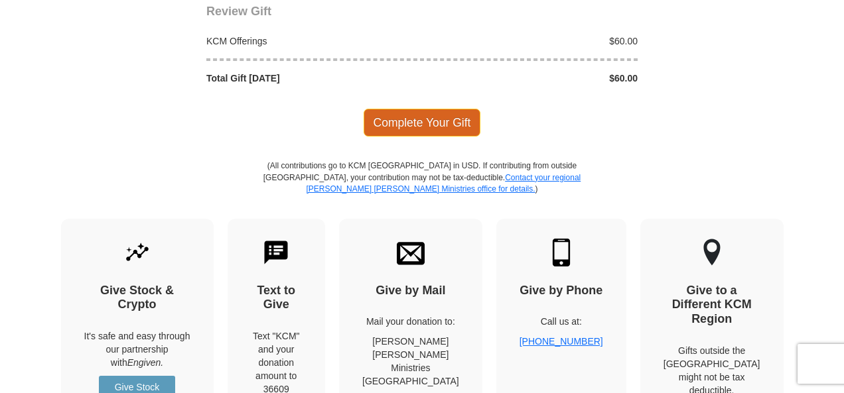 The image size is (844, 393). What do you see at coordinates (145, 363) in the screenshot?
I see `i: Engiven.` at bounding box center [145, 363].